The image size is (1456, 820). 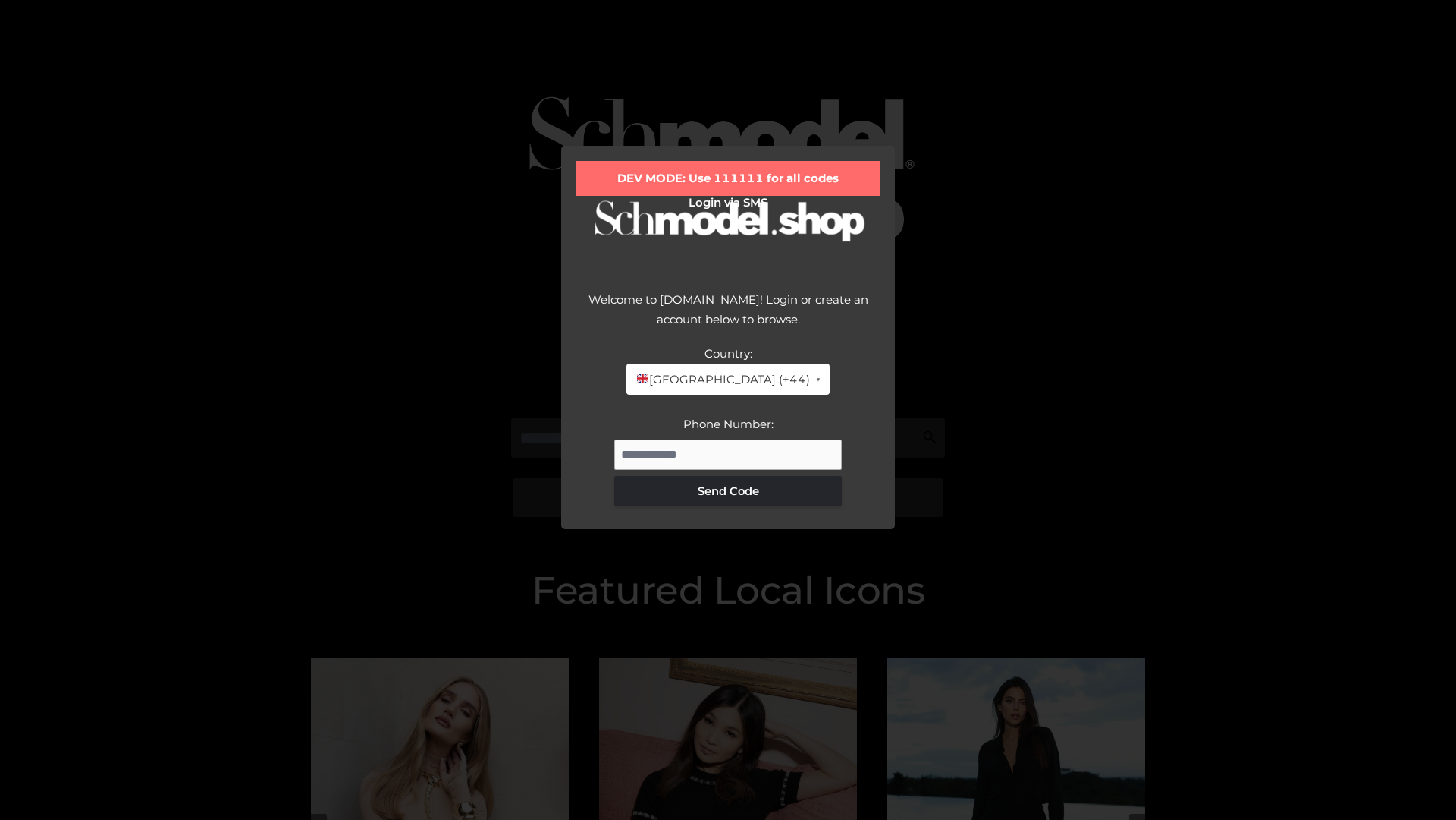 What do you see at coordinates (728, 178) in the screenshot?
I see `div: DEV MODE: Use 111111 for all codes` at bounding box center [728, 178].